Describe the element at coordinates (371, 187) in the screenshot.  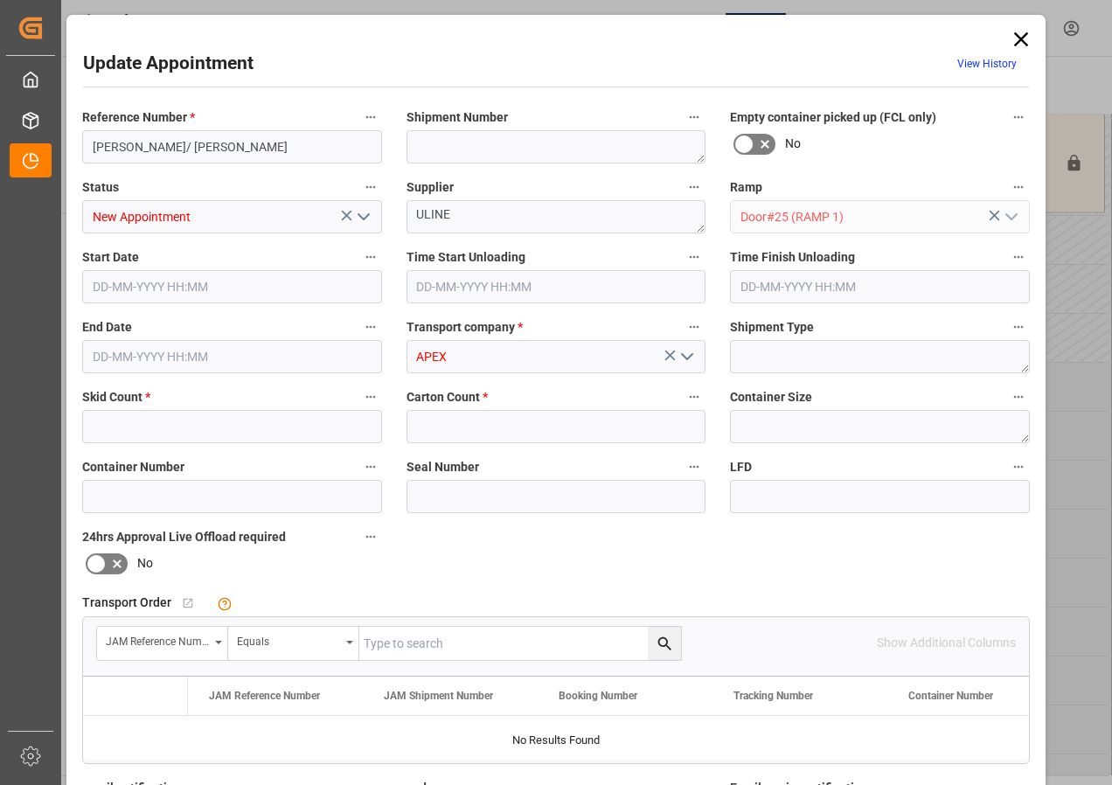
I see `button: Status` at that location.